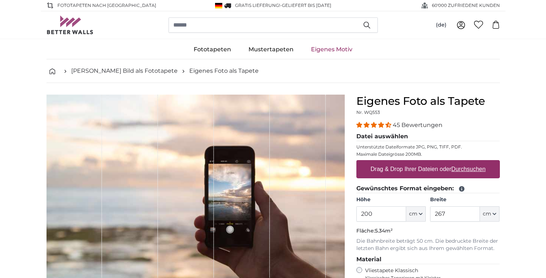  Describe the element at coordinates (258, 5) in the screenshot. I see `span: GRATIS Lieferung!` at that location.